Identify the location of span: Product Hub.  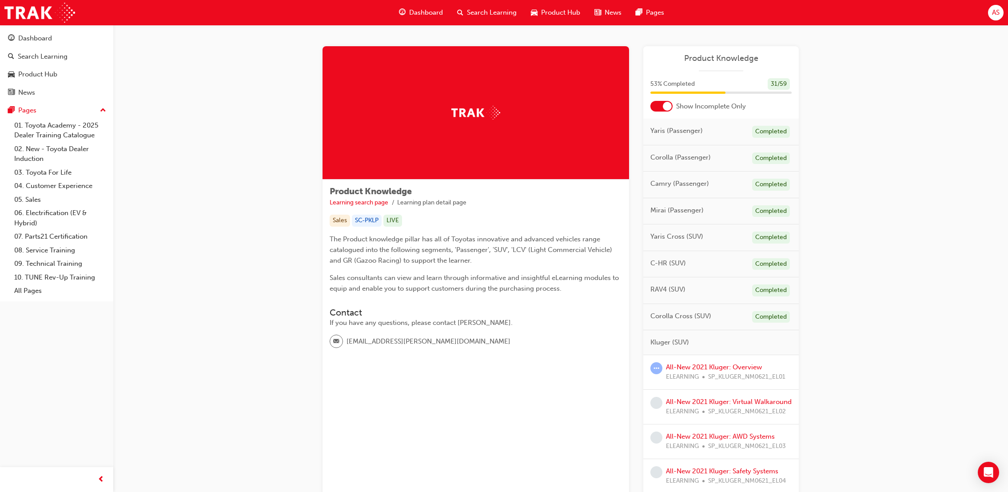
(561, 12).